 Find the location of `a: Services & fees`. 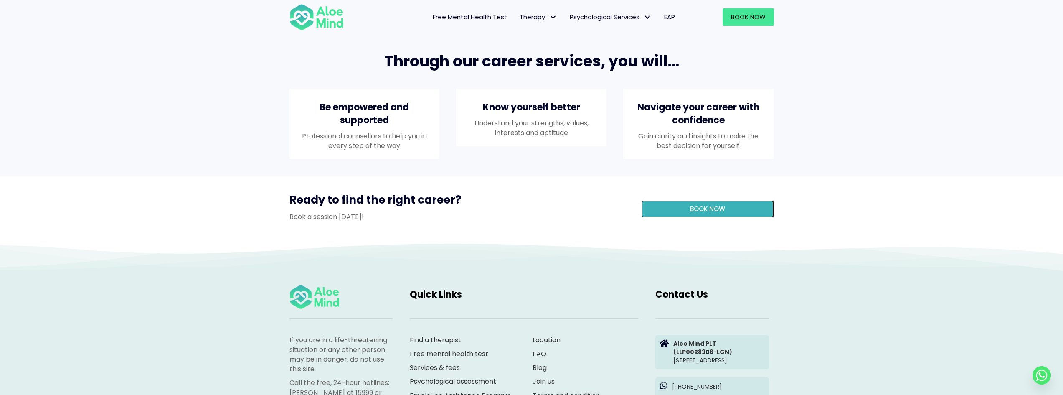

a: Services & fees is located at coordinates (435, 367).